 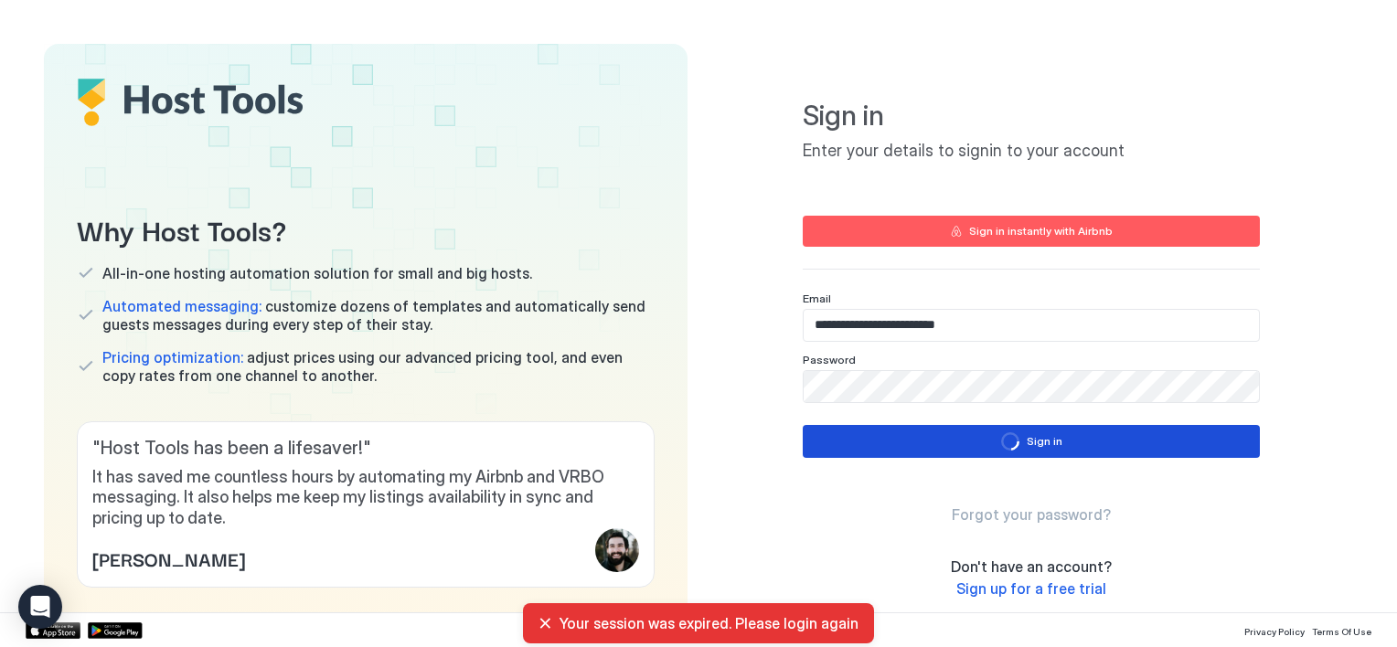 I want to click on div: profile, so click(x=617, y=550).